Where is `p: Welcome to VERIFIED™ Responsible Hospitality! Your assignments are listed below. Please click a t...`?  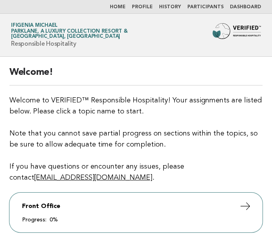
p: Welcome to VERIFIED™ Responsible Hospitality! Your assignments are listed below. Please click a t... is located at coordinates (136, 139).